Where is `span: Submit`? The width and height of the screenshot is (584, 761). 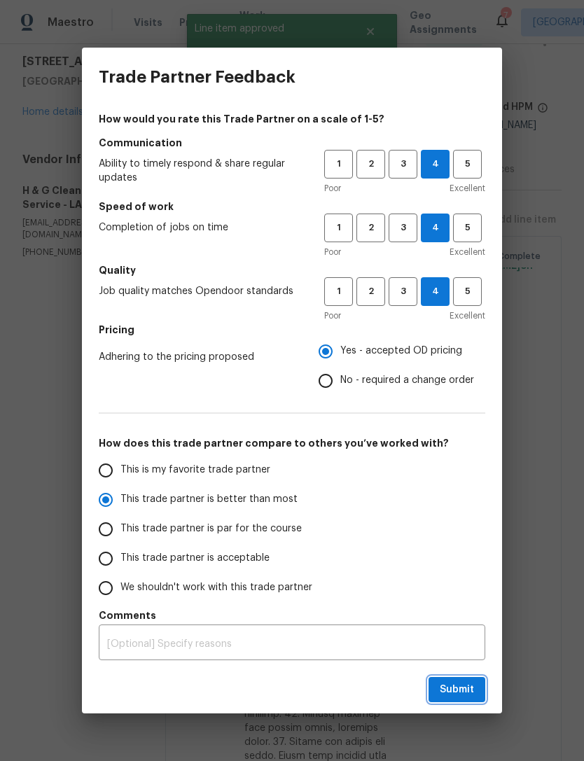 span: Submit is located at coordinates (456, 690).